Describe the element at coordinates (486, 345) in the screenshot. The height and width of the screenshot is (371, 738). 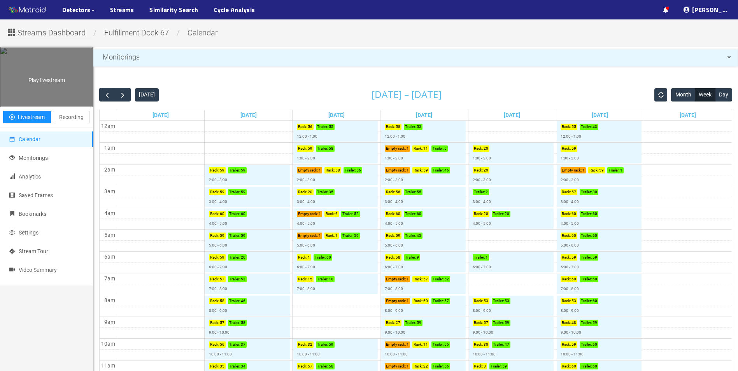
I see `p: 30` at that location.